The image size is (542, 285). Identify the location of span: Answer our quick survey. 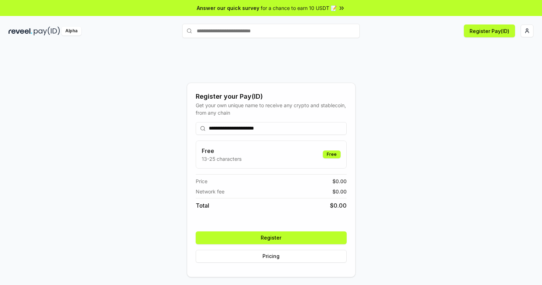
(228, 8).